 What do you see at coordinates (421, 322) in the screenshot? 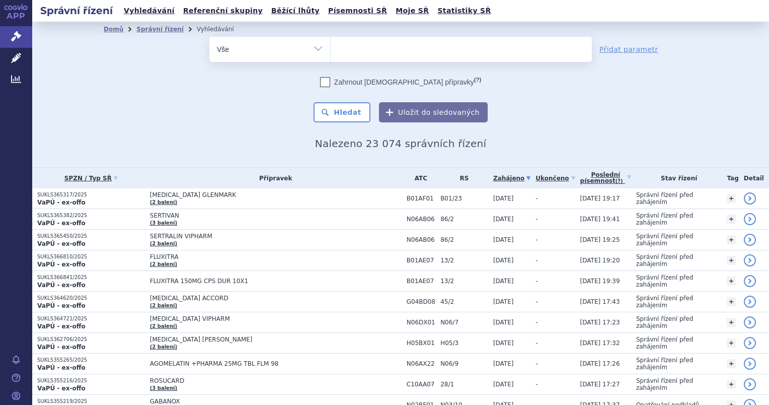
I see `span: N06DX01` at bounding box center [421, 322].